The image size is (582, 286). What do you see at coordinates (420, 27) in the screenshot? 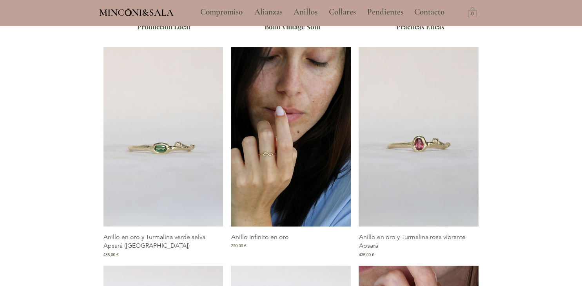
I see `span: Prácticas Éticas` at bounding box center [420, 27].